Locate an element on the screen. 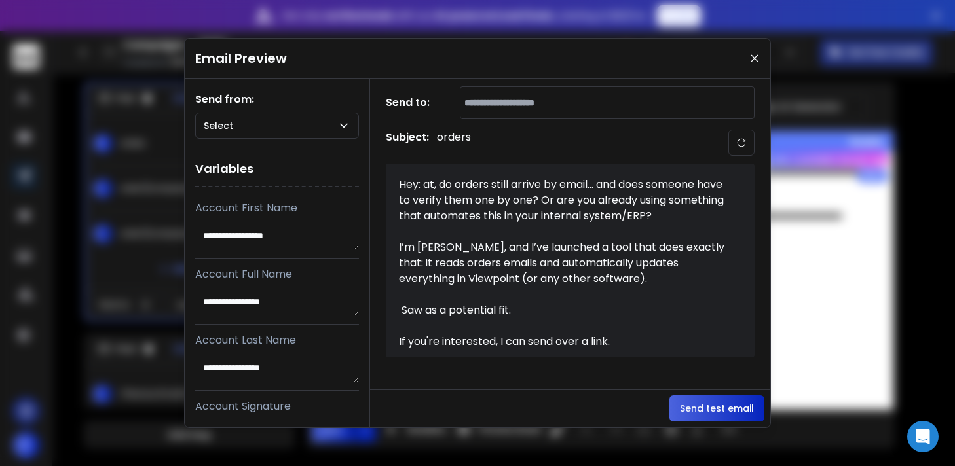  p: Account First Name is located at coordinates (277, 208).